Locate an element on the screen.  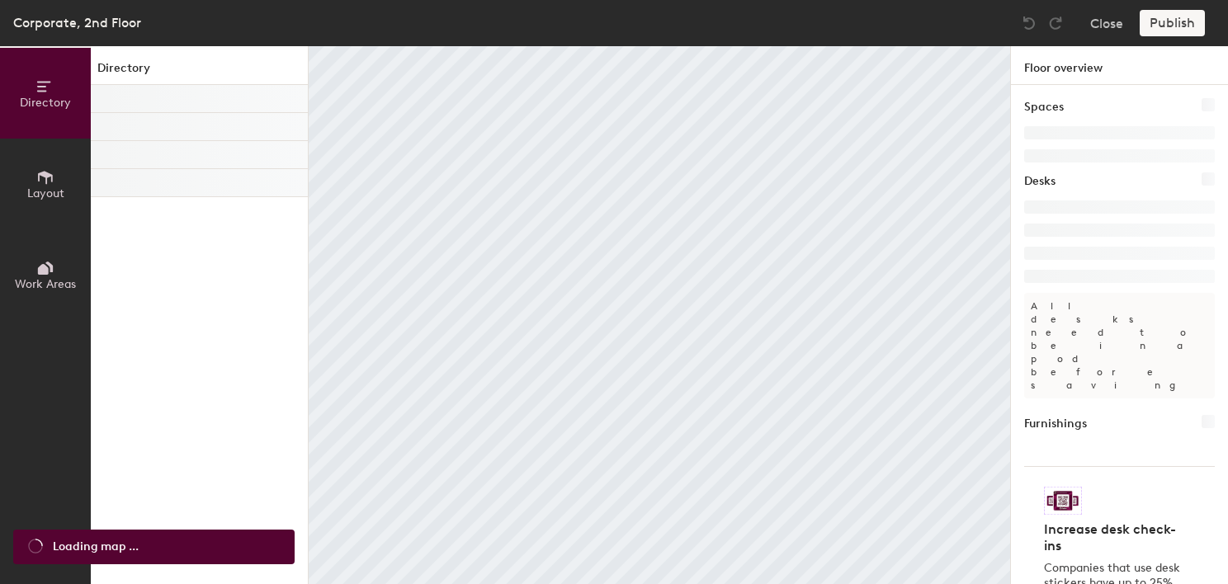
span: Layout is located at coordinates (45, 193).